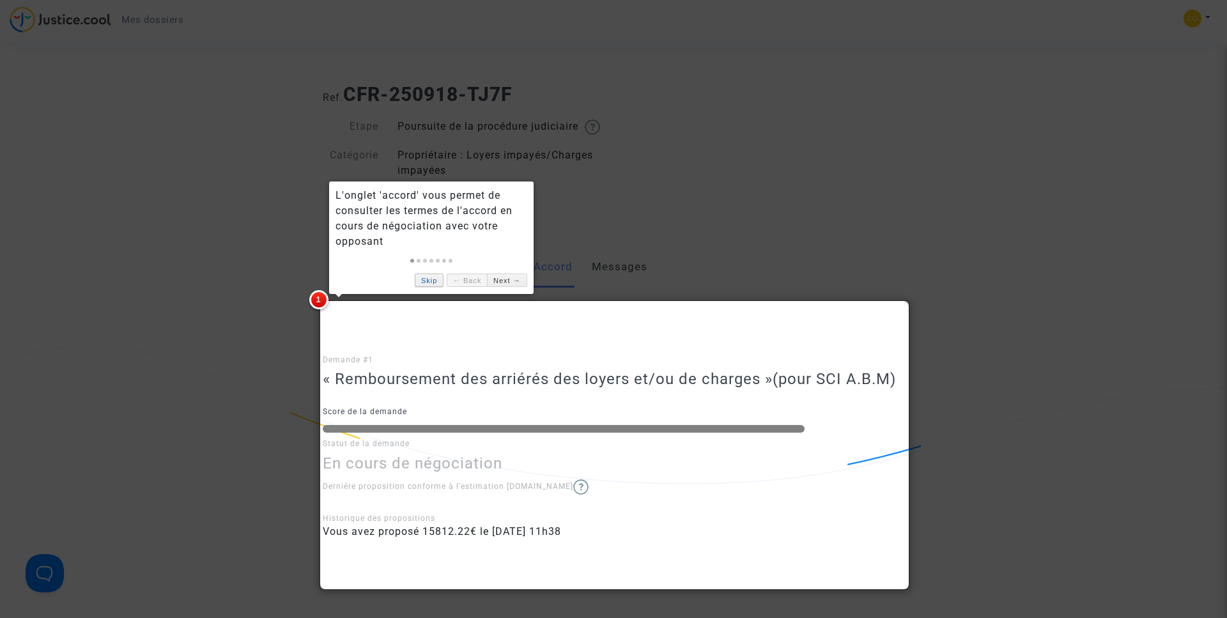 This screenshot has width=1227, height=618. What do you see at coordinates (319, 300) in the screenshot?
I see `span: 1` at bounding box center [319, 300].